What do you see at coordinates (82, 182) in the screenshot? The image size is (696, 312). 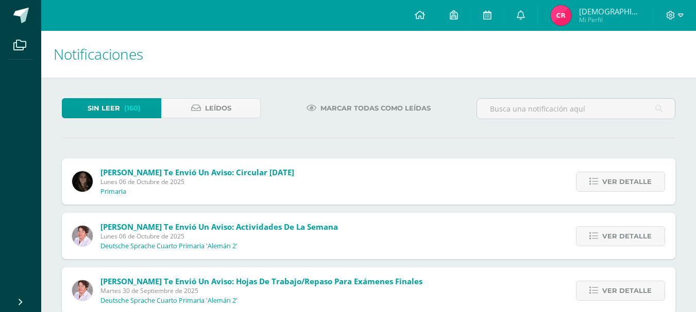 I see `img: 6dfe076c7c100b88f72755eb94e8d1c6.png` at bounding box center [82, 182].